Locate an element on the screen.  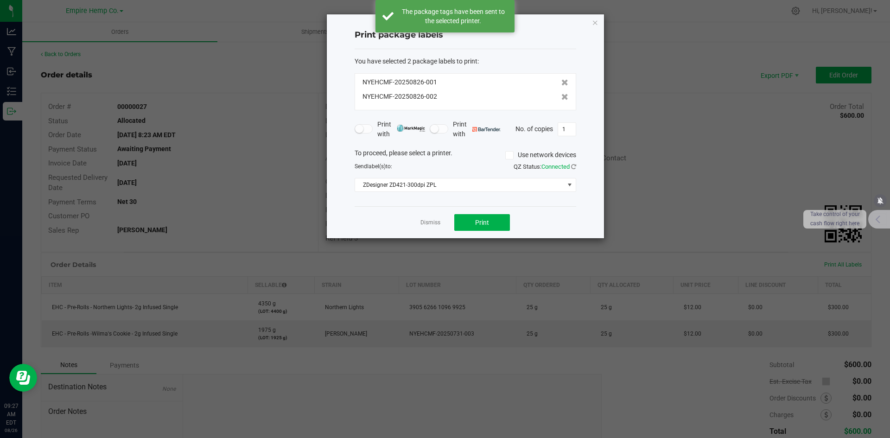
img: mark_magic_cybra.png is located at coordinates (410, 128).